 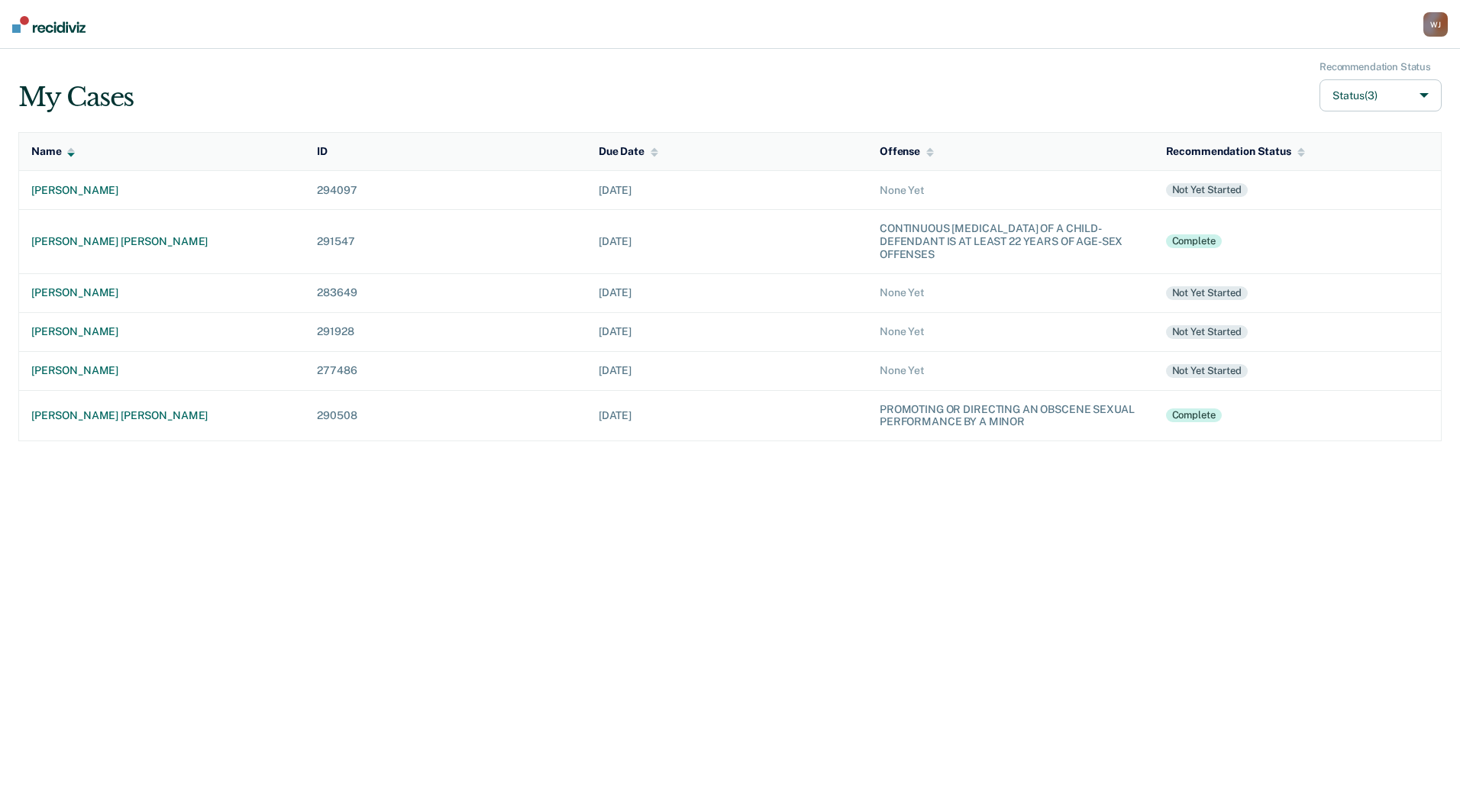 I want to click on div: My Cases, so click(x=76, y=97).